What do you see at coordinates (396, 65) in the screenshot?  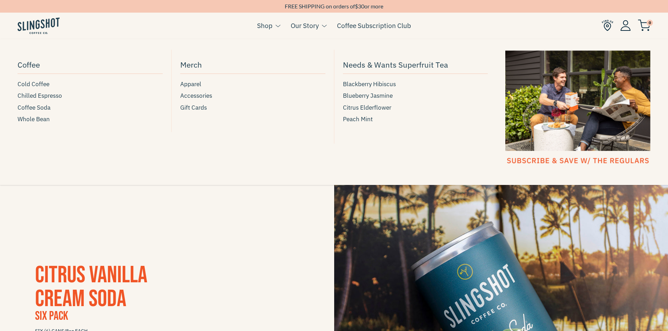 I see `span: Needs & Wants Superfruit Tea` at bounding box center [396, 65].